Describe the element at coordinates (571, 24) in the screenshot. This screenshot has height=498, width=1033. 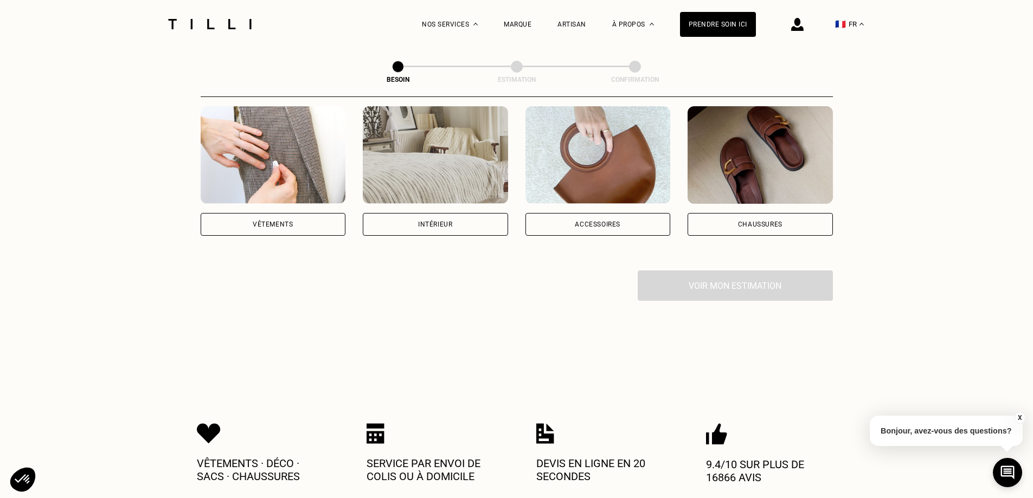
I see `div: Artisan` at that location.